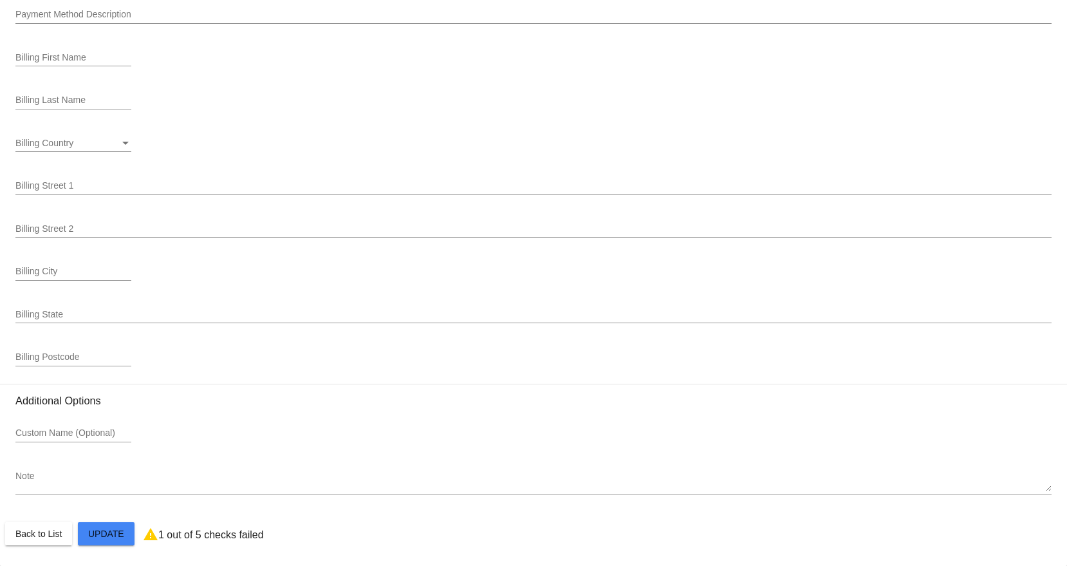 The height and width of the screenshot is (566, 1067). What do you see at coordinates (533, 400) in the screenshot?
I see `h3: Additional Options` at bounding box center [533, 400].